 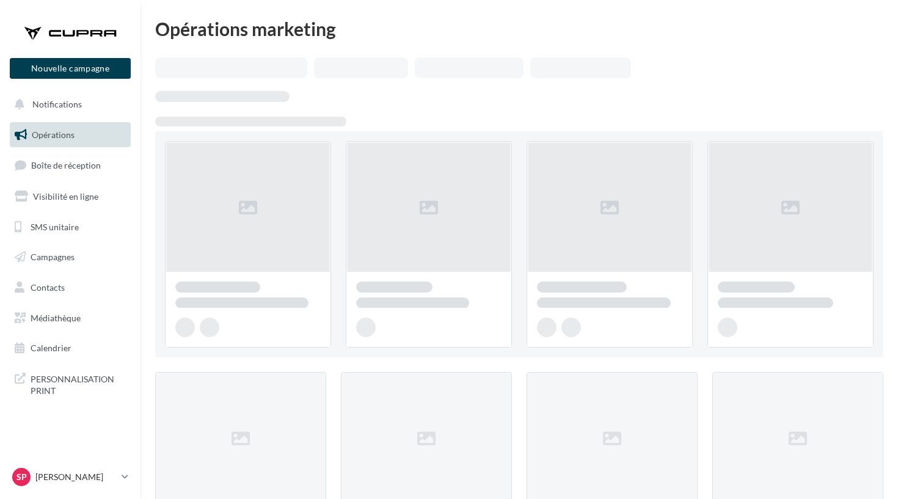 I want to click on span: Sp, so click(x=21, y=477).